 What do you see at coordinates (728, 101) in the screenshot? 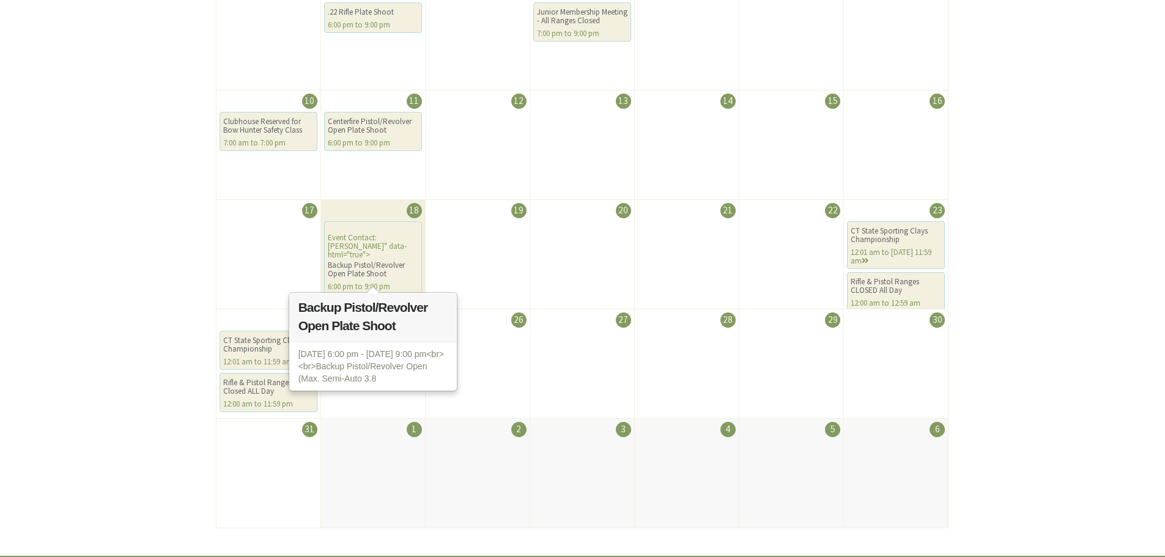
I see `div: 14` at bounding box center [728, 101].